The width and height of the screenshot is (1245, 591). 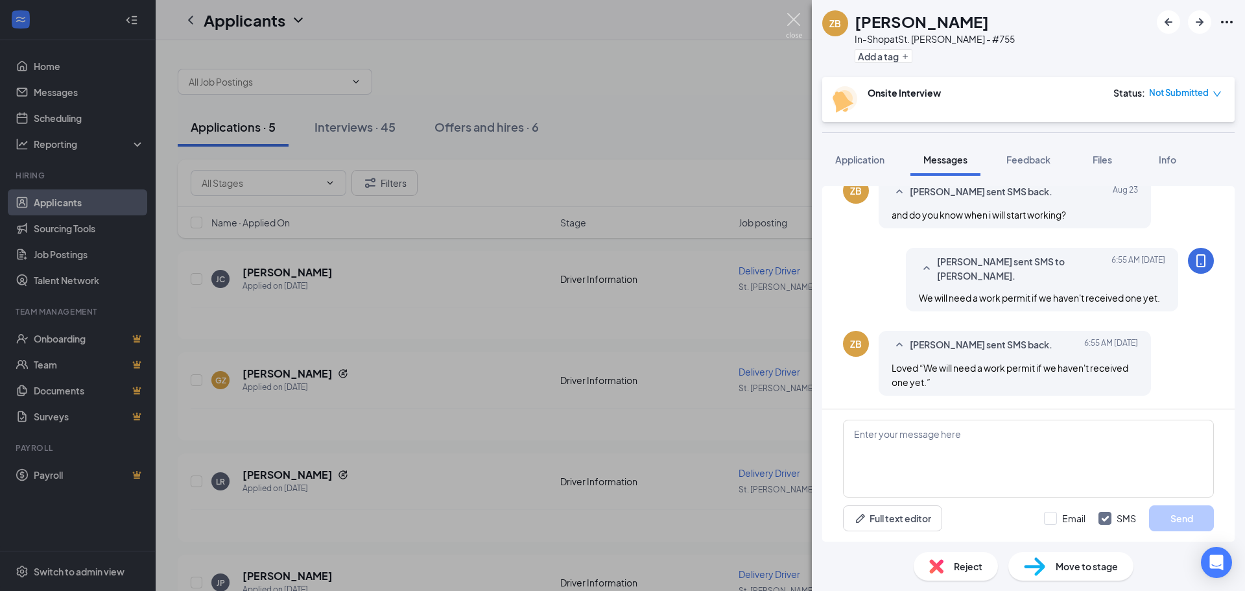 What do you see at coordinates (860, 518) in the screenshot?
I see `svg: Pen` at bounding box center [860, 518].